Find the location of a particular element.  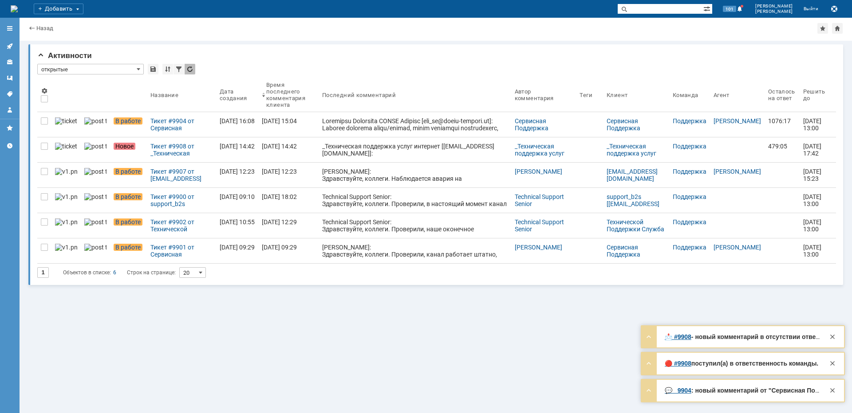

div: Сортировка... is located at coordinates (168, 69).